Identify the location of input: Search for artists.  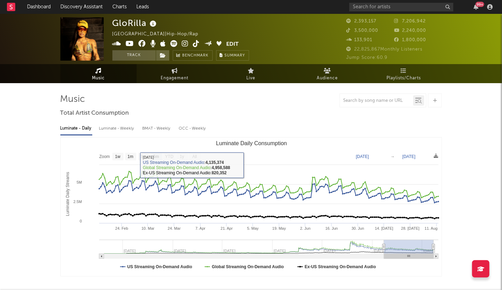
(401, 7).